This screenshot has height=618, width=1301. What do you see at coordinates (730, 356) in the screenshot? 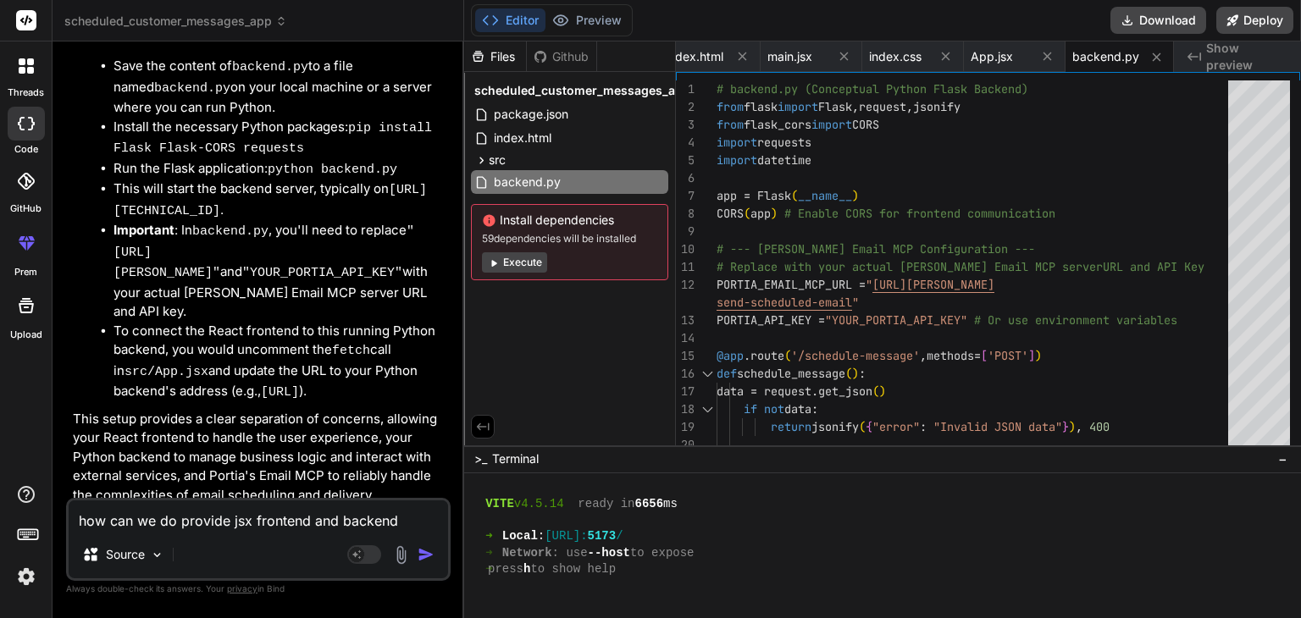
I see `span: @app` at bounding box center [730, 356].